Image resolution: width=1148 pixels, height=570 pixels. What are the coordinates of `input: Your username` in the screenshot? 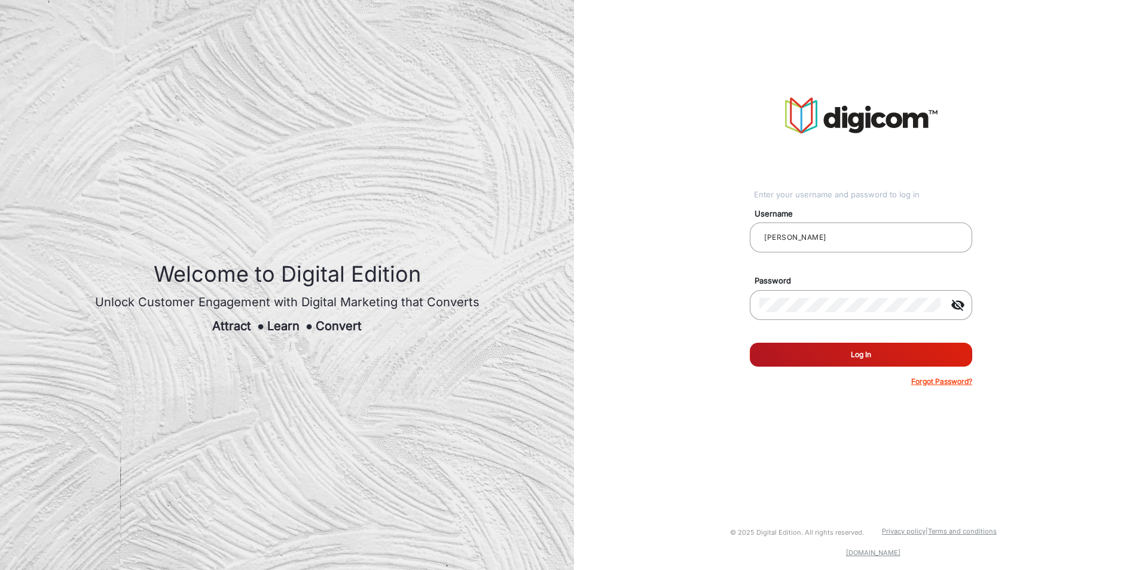 It's located at (861, 237).